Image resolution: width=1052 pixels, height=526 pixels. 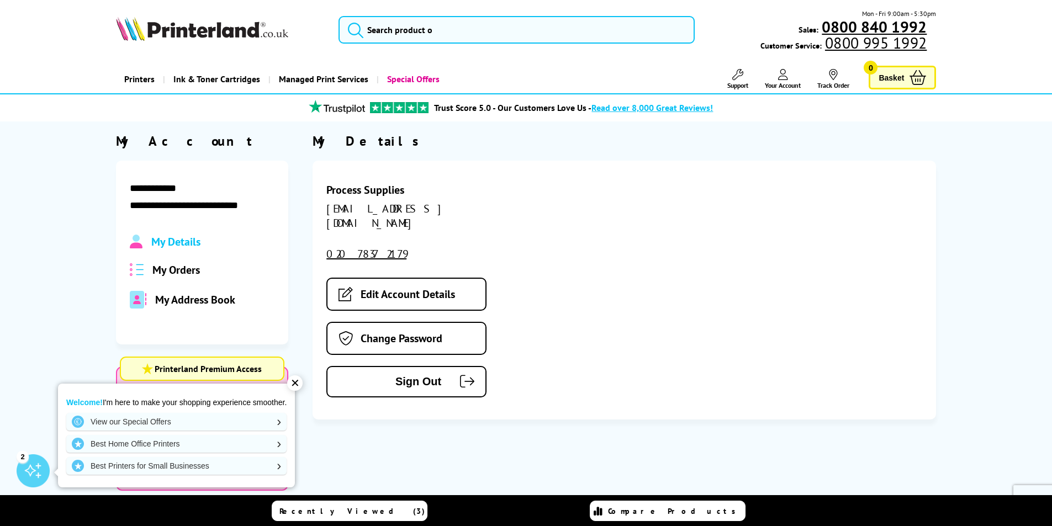 I want to click on a: Support, so click(x=738, y=79).